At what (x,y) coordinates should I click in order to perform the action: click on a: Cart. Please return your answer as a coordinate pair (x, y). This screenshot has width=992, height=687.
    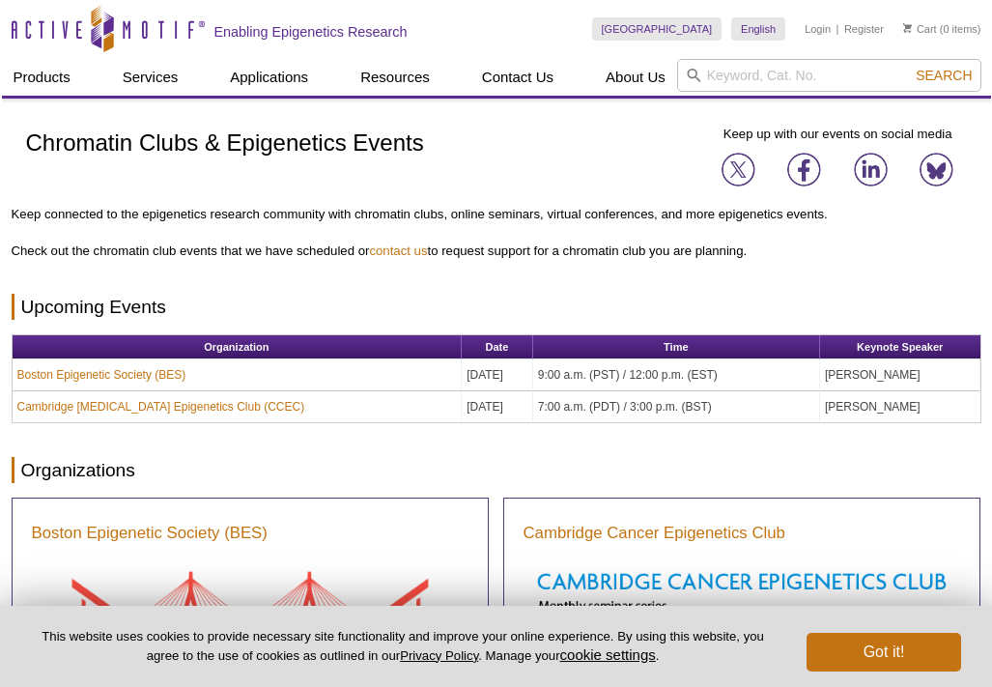
    Looking at the image, I should click on (919, 29).